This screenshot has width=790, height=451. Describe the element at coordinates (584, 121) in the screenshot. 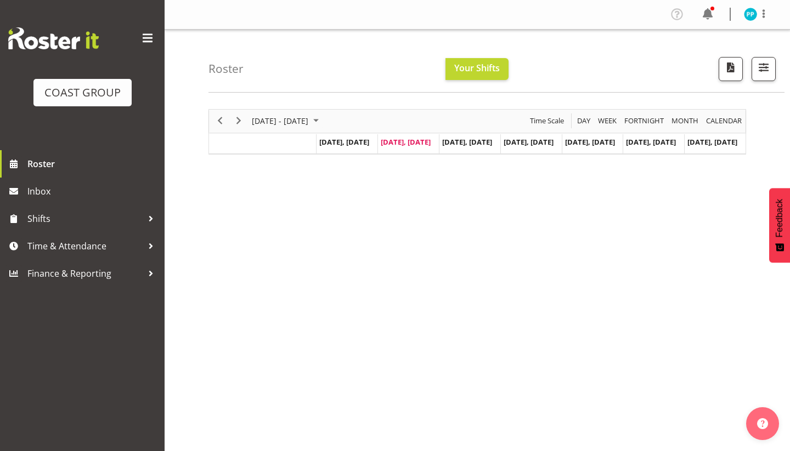

I see `button: Timeline Day` at that location.